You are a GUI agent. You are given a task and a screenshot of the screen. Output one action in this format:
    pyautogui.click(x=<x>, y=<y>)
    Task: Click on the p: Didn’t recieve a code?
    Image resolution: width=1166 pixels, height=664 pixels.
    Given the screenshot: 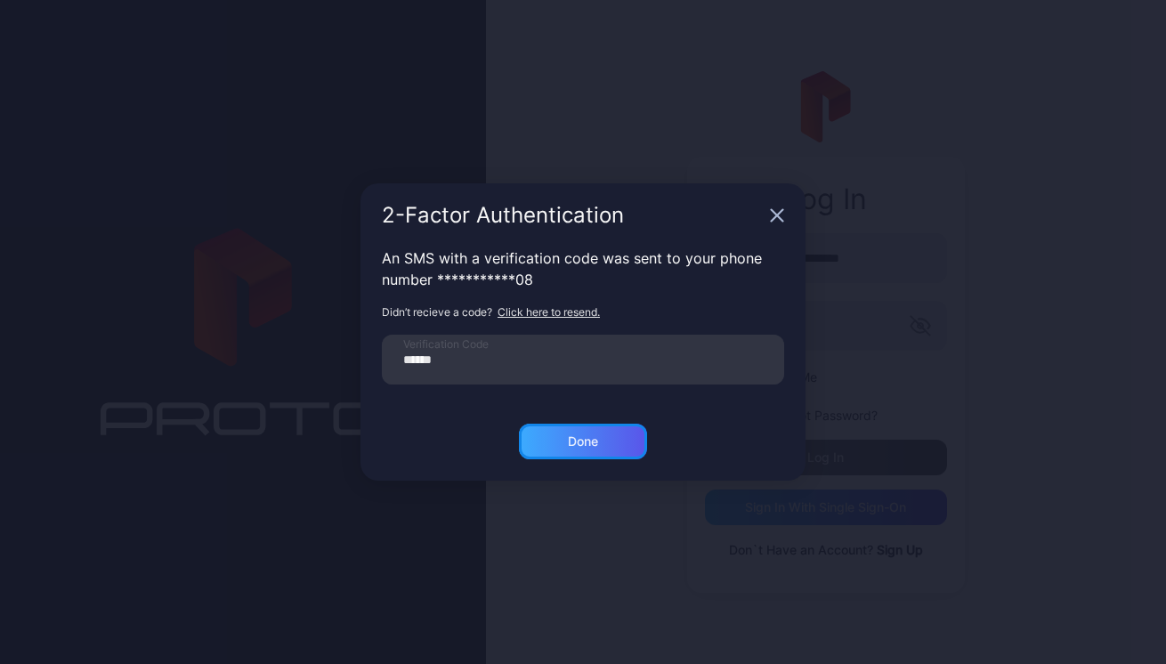 What is the action you would take?
    pyautogui.click(x=583, y=312)
    